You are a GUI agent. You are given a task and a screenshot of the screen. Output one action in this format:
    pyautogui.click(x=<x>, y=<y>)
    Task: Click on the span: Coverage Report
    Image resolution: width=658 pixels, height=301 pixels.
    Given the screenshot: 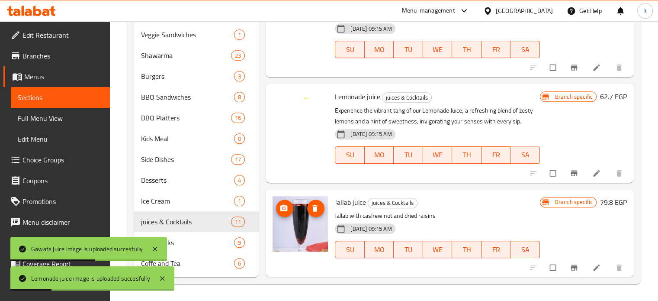 What is the action you would take?
    pyautogui.click(x=63, y=264)
    